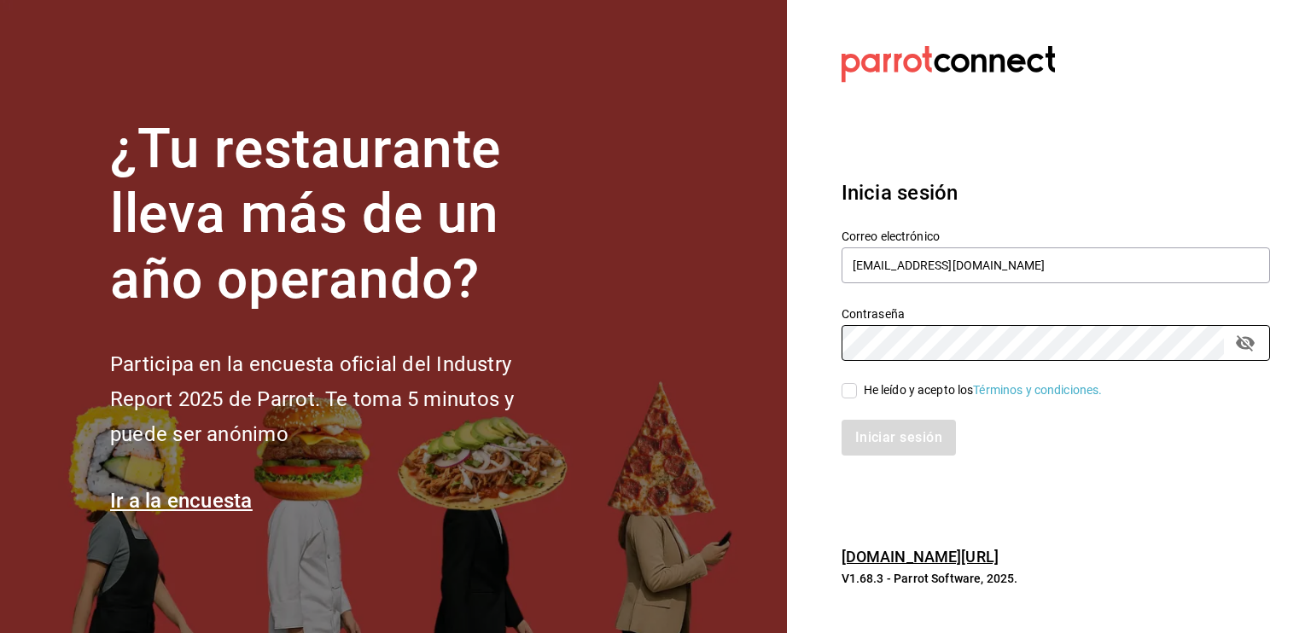 This screenshot has height=633, width=1311. What do you see at coordinates (1056, 579) in the screenshot?
I see `p: V1.68.3 - Parrot Software, 2025.` at bounding box center [1056, 579].